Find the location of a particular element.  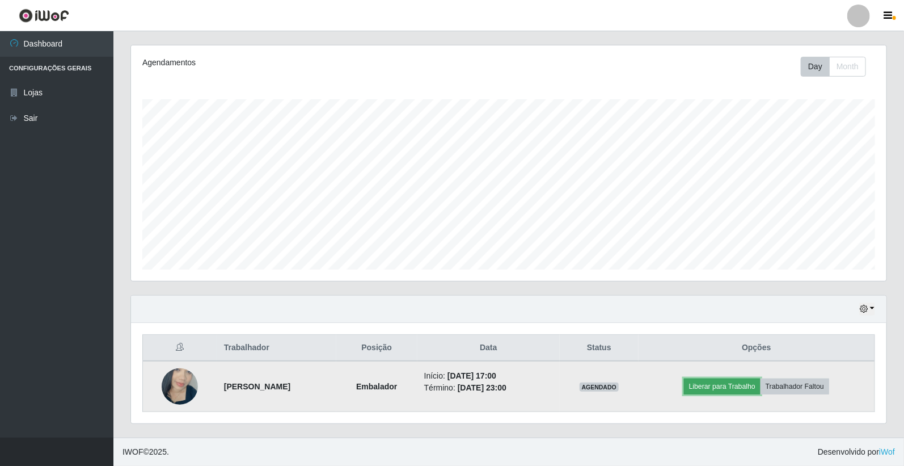

div: Toolbar with button groups is located at coordinates (838, 66).